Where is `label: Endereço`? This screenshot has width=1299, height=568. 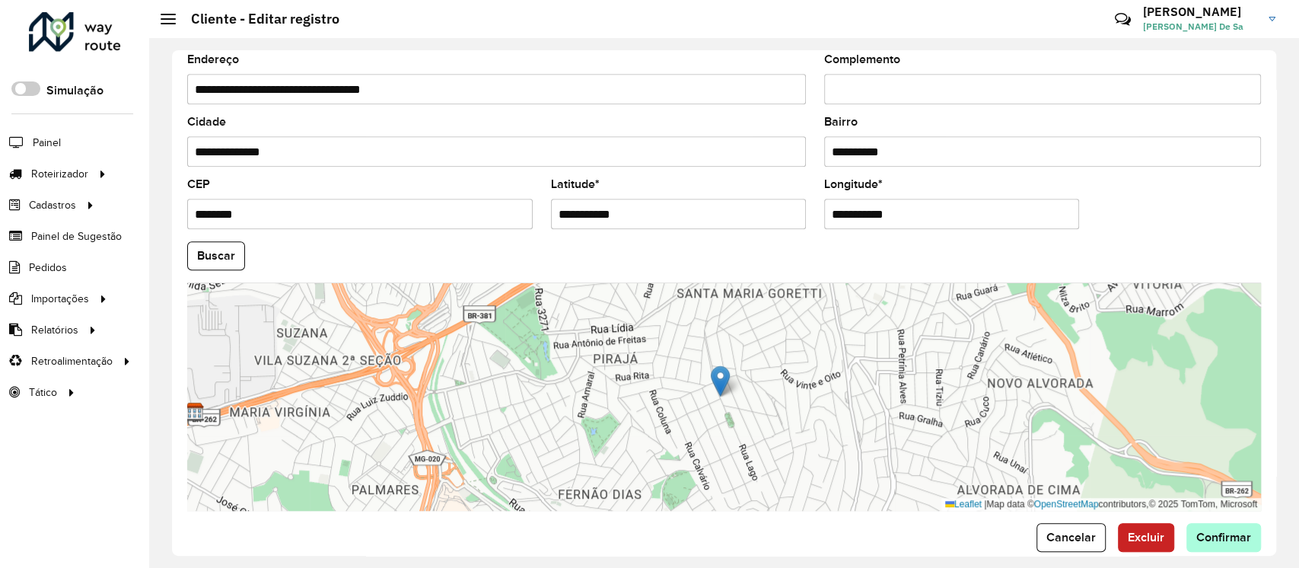
label: Endereço is located at coordinates (213, 59).